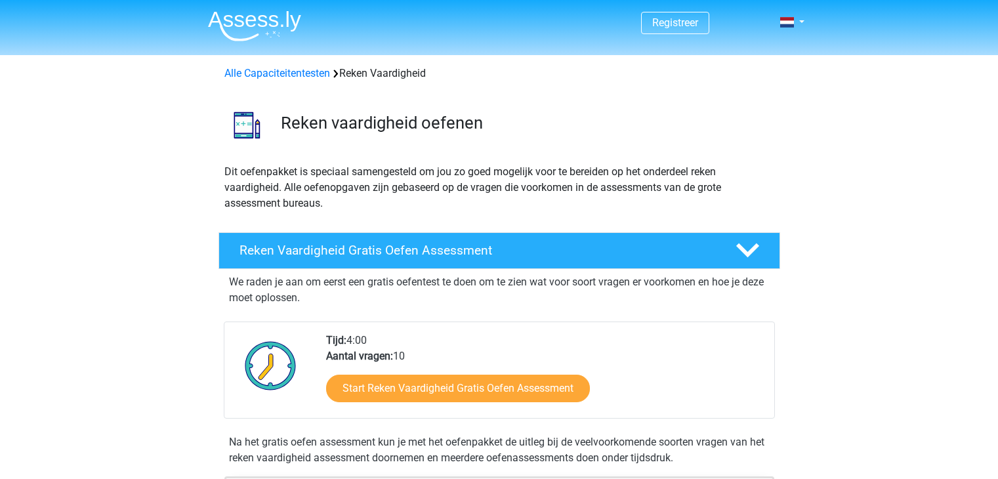 Image resolution: width=998 pixels, height=479 pixels. Describe the element at coordinates (525, 123) in the screenshot. I see `h3: Reken vaardigheid oefenen` at that location.